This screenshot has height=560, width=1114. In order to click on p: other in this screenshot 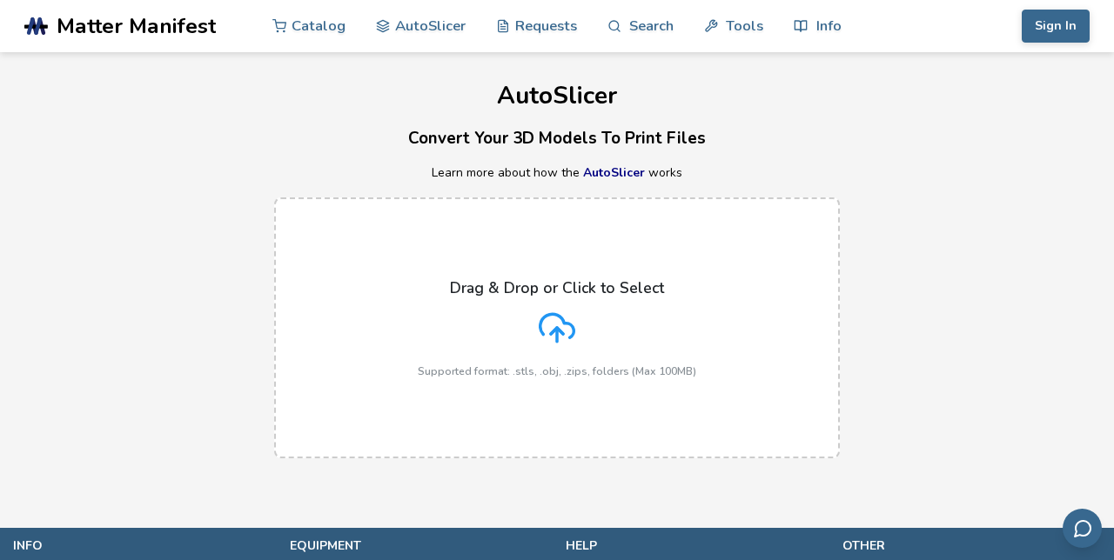, I will do `click(972, 545)`.